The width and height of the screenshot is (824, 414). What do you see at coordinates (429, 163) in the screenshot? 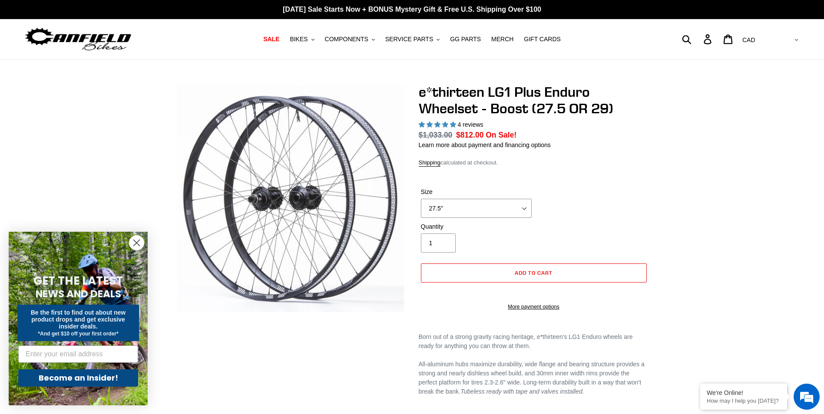
I see `a: Shipping` at bounding box center [429, 163].